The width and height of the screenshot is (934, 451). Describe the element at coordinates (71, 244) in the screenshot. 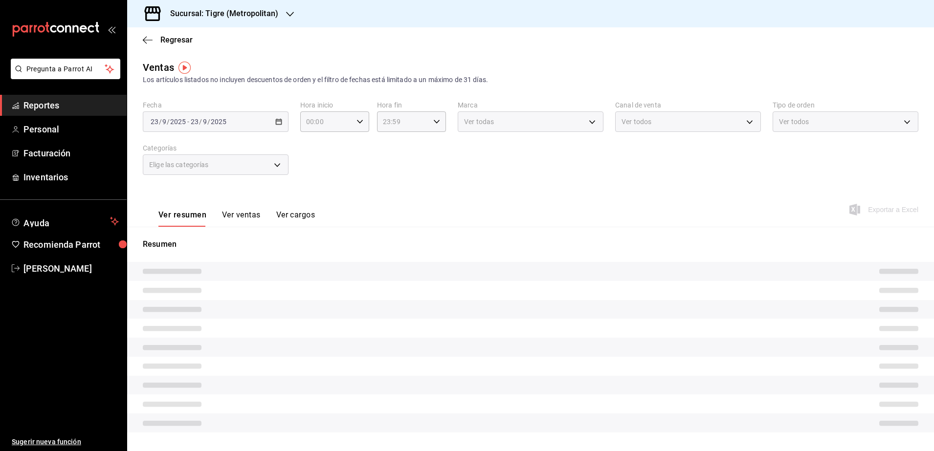

I see `span: Recomienda Parrot` at that location.